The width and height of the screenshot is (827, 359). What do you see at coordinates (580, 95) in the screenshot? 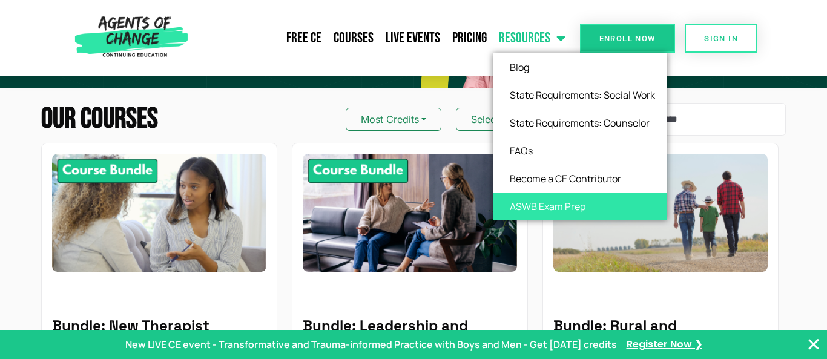
I see `a: State Requirements: Social Work` at bounding box center [580, 95].